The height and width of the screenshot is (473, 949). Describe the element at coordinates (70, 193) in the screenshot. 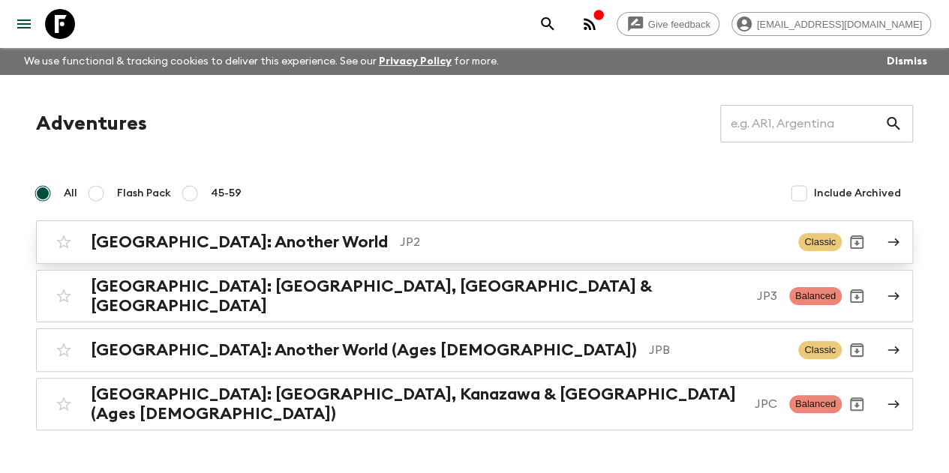

I see `span: All` at that location.